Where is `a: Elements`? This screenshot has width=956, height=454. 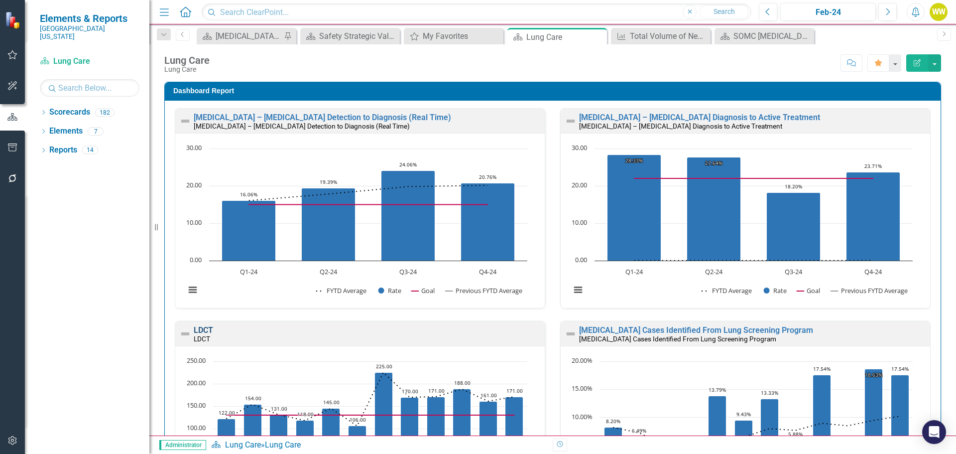
a: Elements is located at coordinates (66, 131).